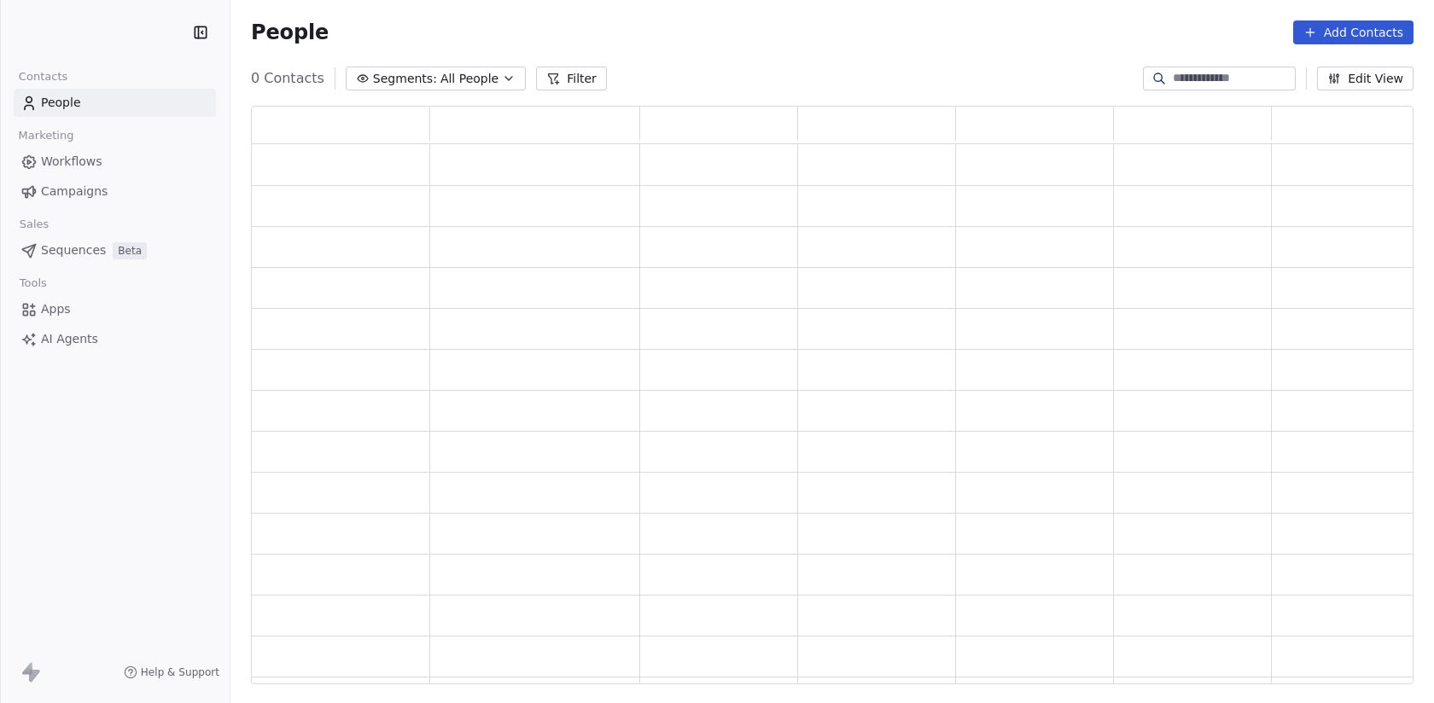 This screenshot has width=1434, height=703. Describe the element at coordinates (1353, 32) in the screenshot. I see `button: Add Contacts` at that location.